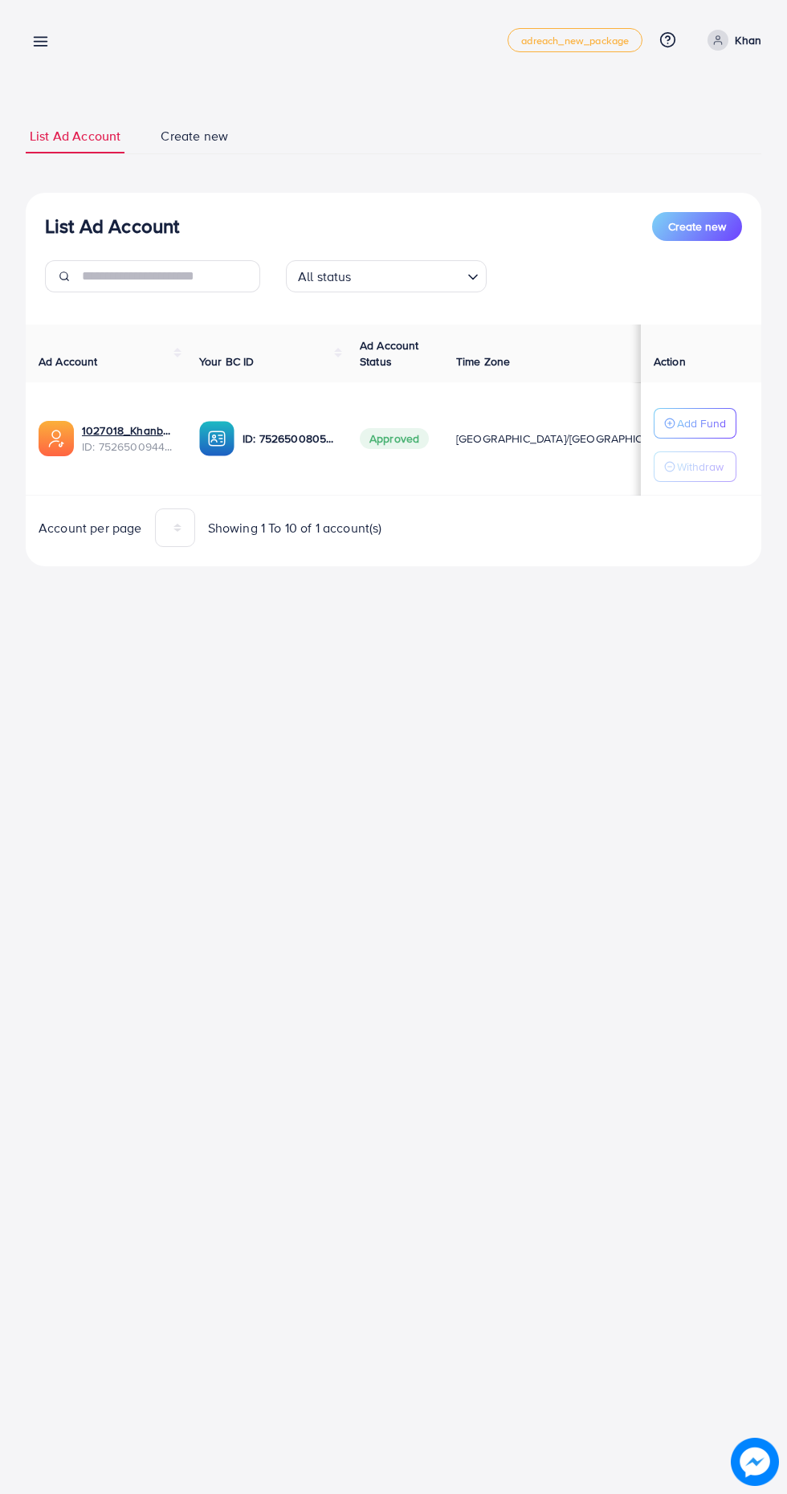  Describe the element at coordinates (386, 276) in the screenshot. I see `div: Search for option` at that location.